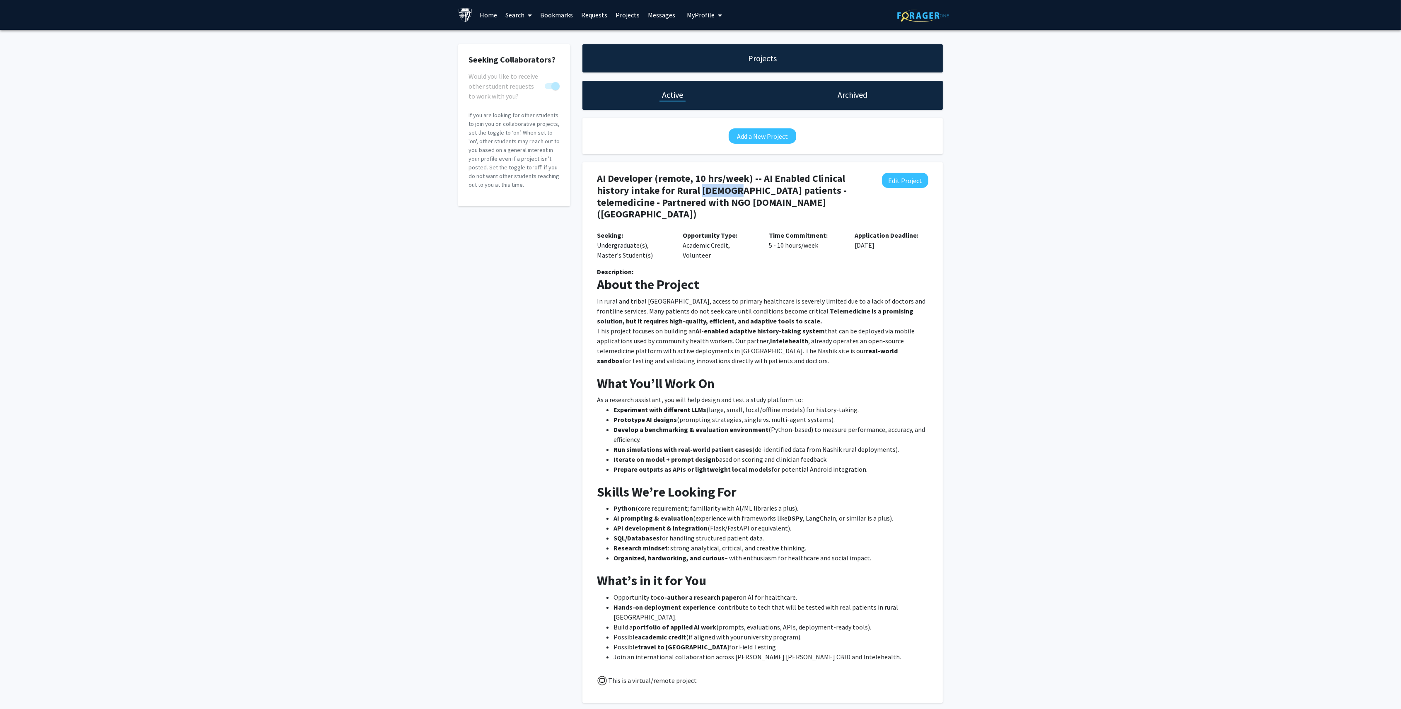  I want to click on div: Description:, so click(763, 272).